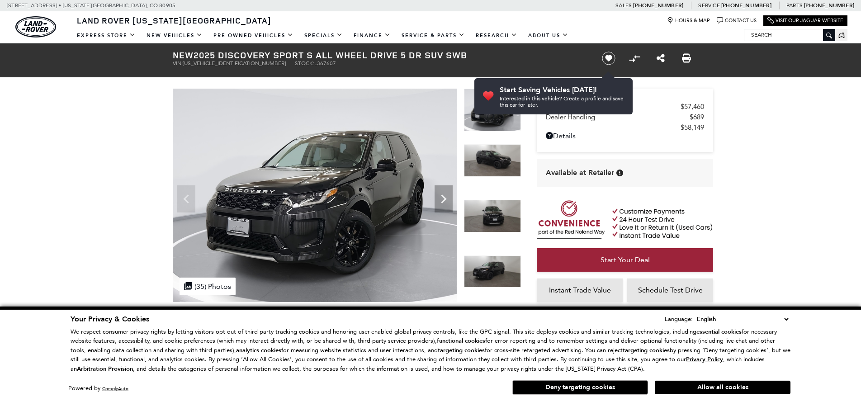 Image resolution: width=861 pixels, height=401 pixels. What do you see at coordinates (325, 63) in the screenshot?
I see `span: L367607` at bounding box center [325, 63].